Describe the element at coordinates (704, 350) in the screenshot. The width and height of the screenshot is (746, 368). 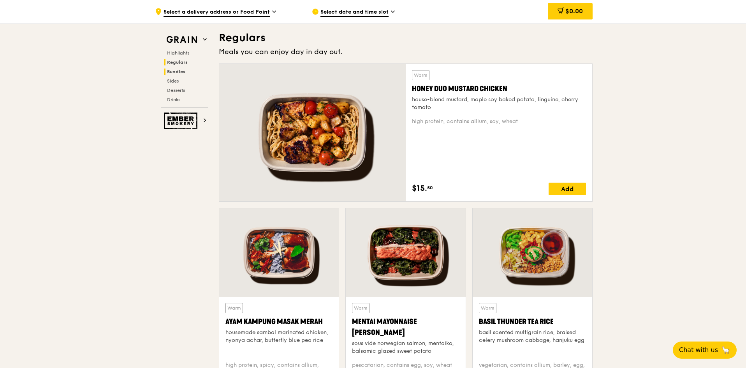
I see `button: Chat with us🦙` at that location.